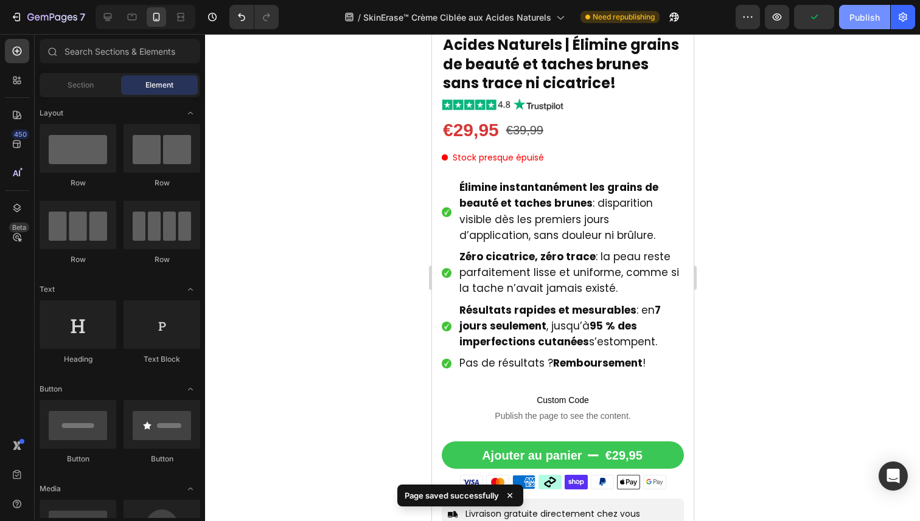 This screenshot has width=920, height=521. I want to click on input: Search Sections & Elements, so click(120, 51).